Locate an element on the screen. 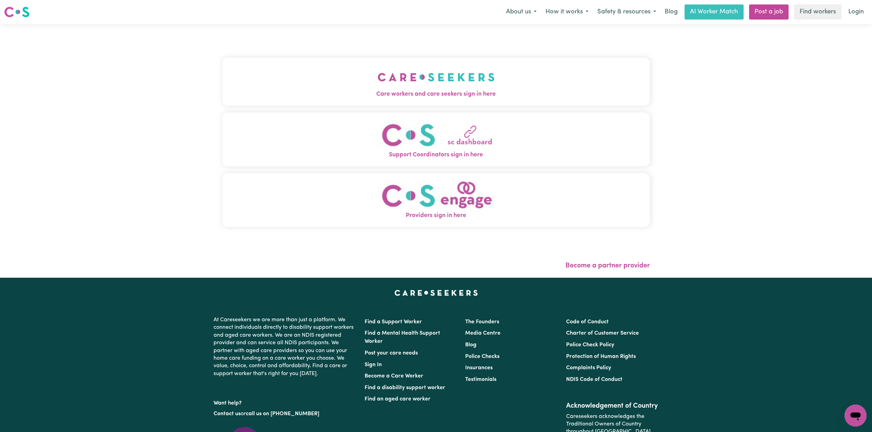 This screenshot has width=872, height=432. a: Protection of Human Rights is located at coordinates (601, 357).